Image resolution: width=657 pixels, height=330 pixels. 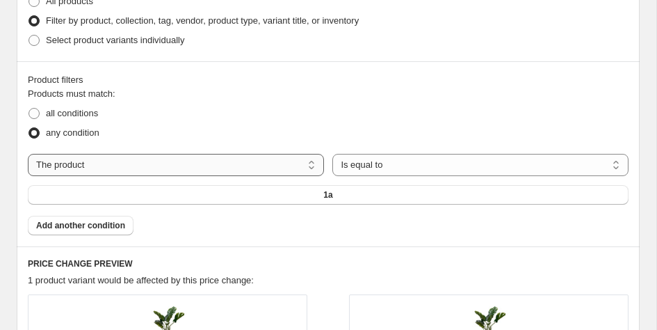 I want to click on span: 1a, so click(x=328, y=195).